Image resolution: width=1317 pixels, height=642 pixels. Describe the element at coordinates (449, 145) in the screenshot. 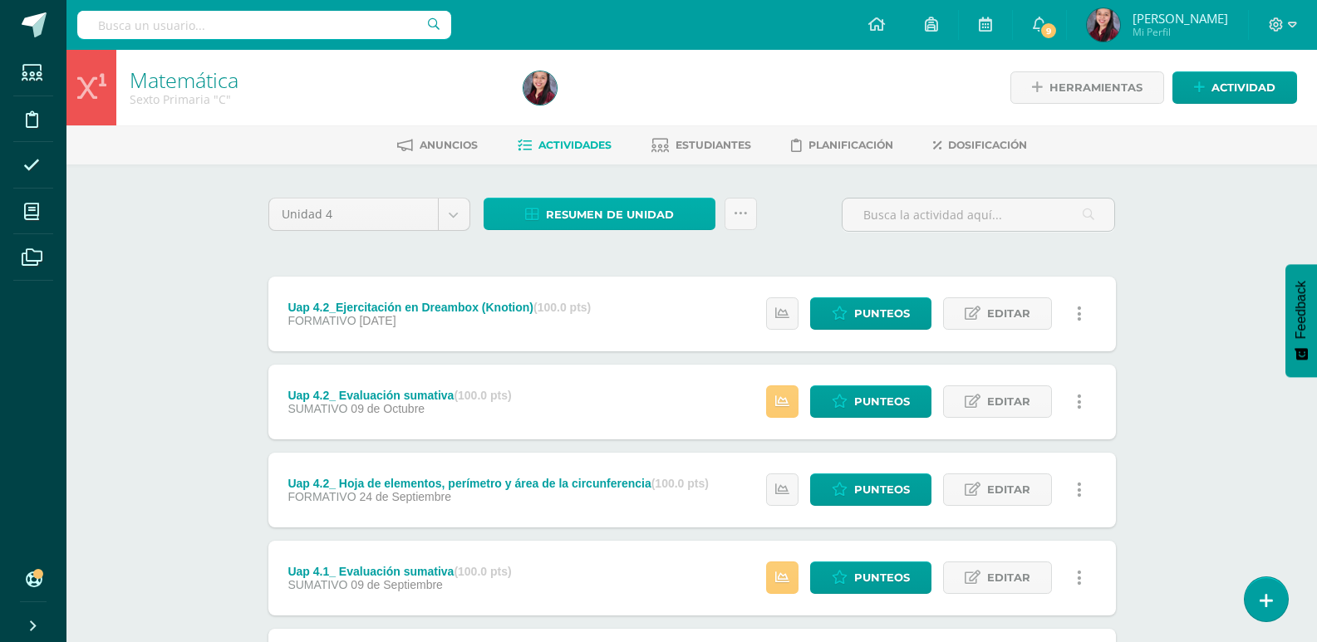

I see `span: Anuncios` at that location.